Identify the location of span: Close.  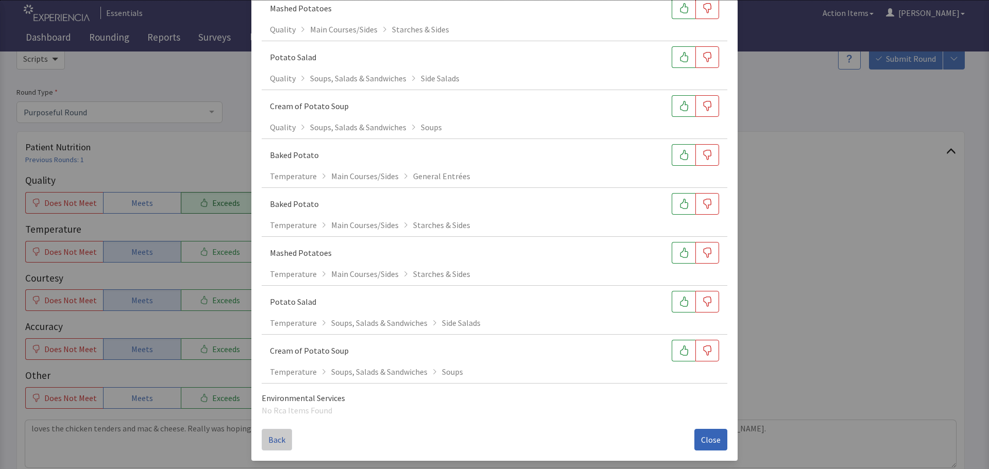
(711, 440).